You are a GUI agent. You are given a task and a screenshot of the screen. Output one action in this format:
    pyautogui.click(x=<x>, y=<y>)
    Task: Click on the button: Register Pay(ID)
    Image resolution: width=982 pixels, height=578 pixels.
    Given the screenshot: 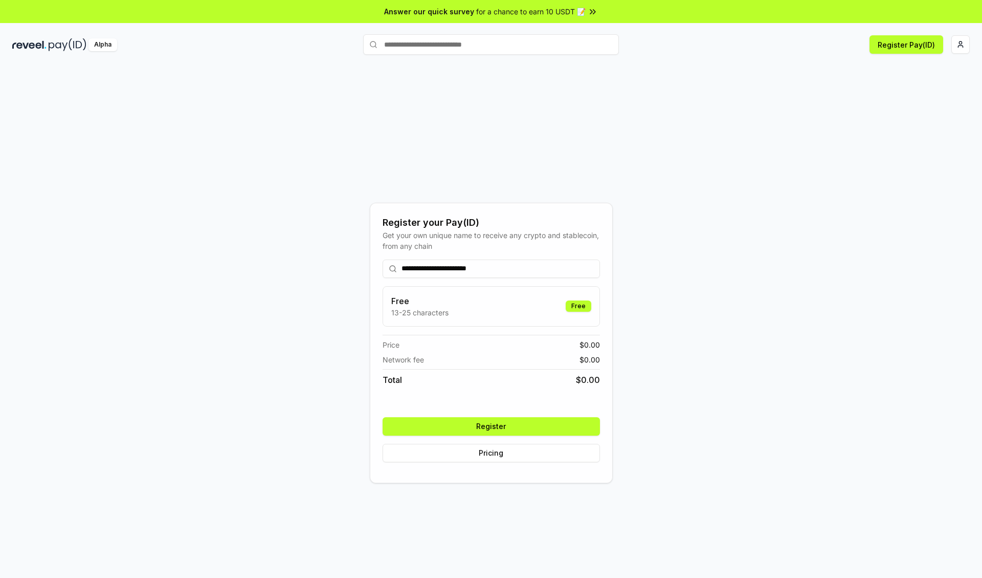 What is the action you would take?
    pyautogui.click(x=906, y=45)
    